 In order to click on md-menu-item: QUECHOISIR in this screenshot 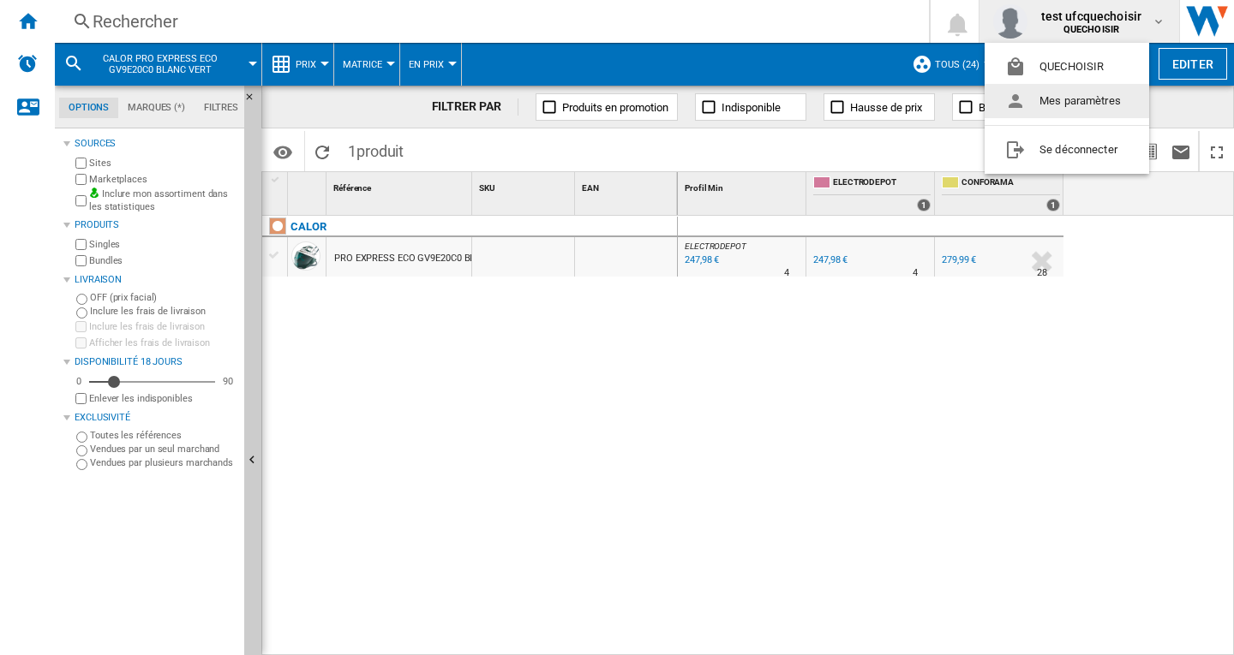, I will do `click(1067, 67)`.